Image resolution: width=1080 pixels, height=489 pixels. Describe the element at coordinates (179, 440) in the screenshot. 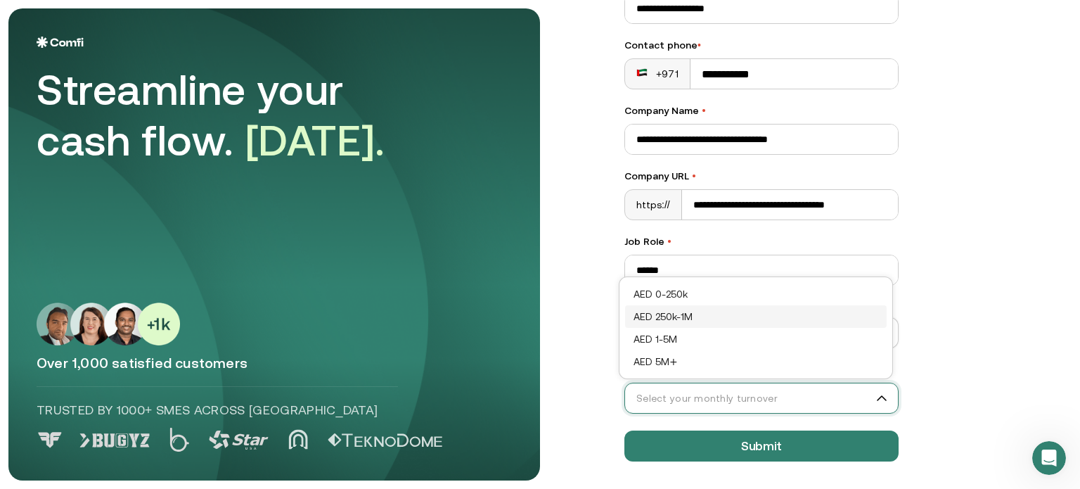

I see `img: Logo 2` at that location.